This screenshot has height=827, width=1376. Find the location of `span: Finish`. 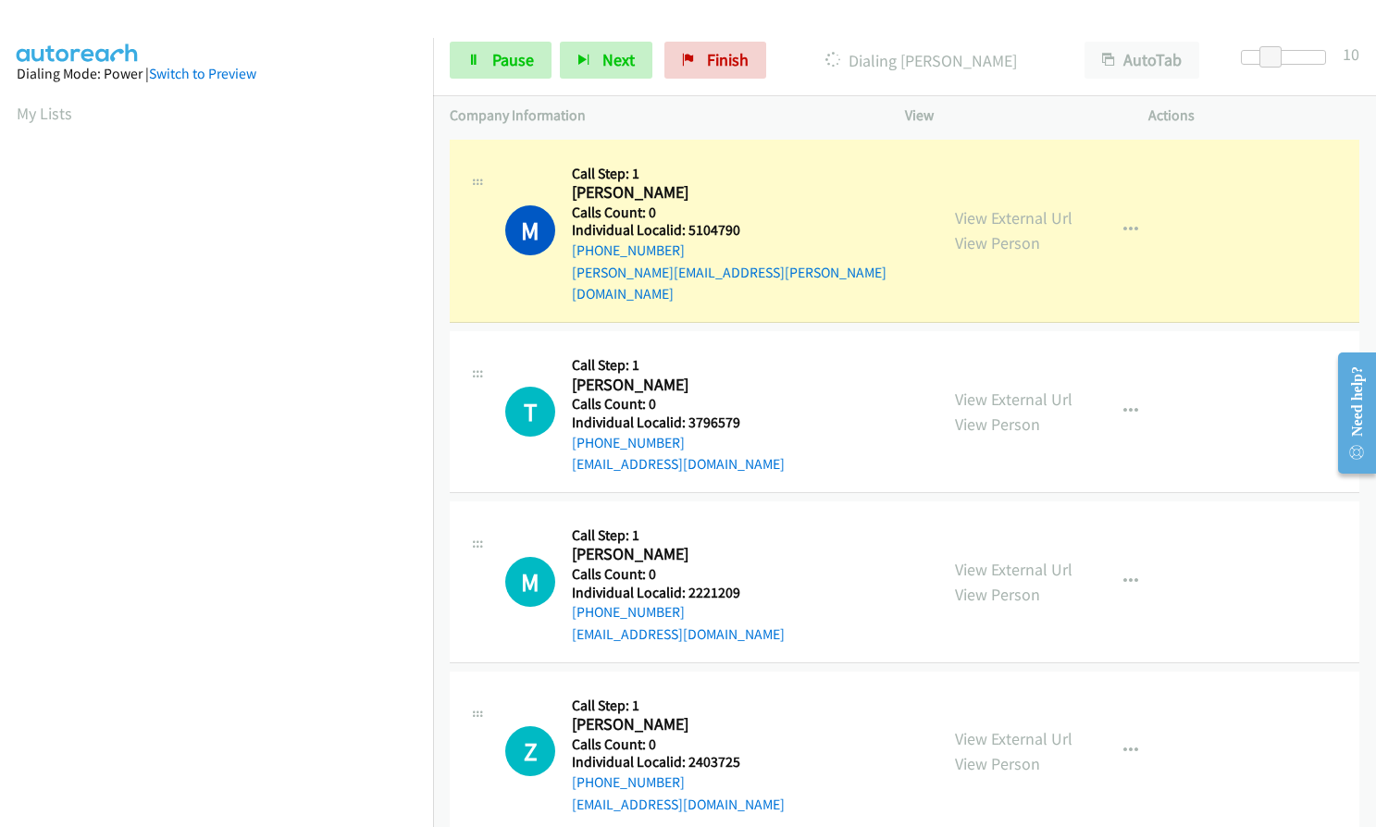

span: Finish is located at coordinates (727, 59).